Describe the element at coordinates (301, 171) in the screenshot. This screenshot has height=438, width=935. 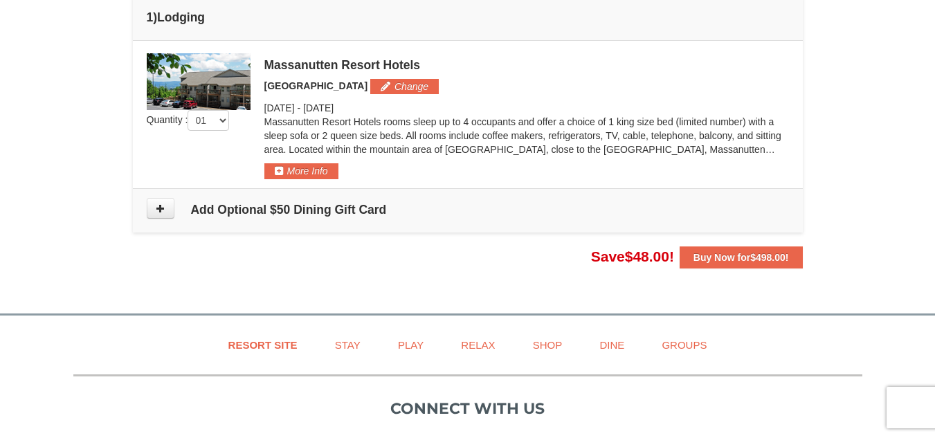
I see `button: More Info` at that location.